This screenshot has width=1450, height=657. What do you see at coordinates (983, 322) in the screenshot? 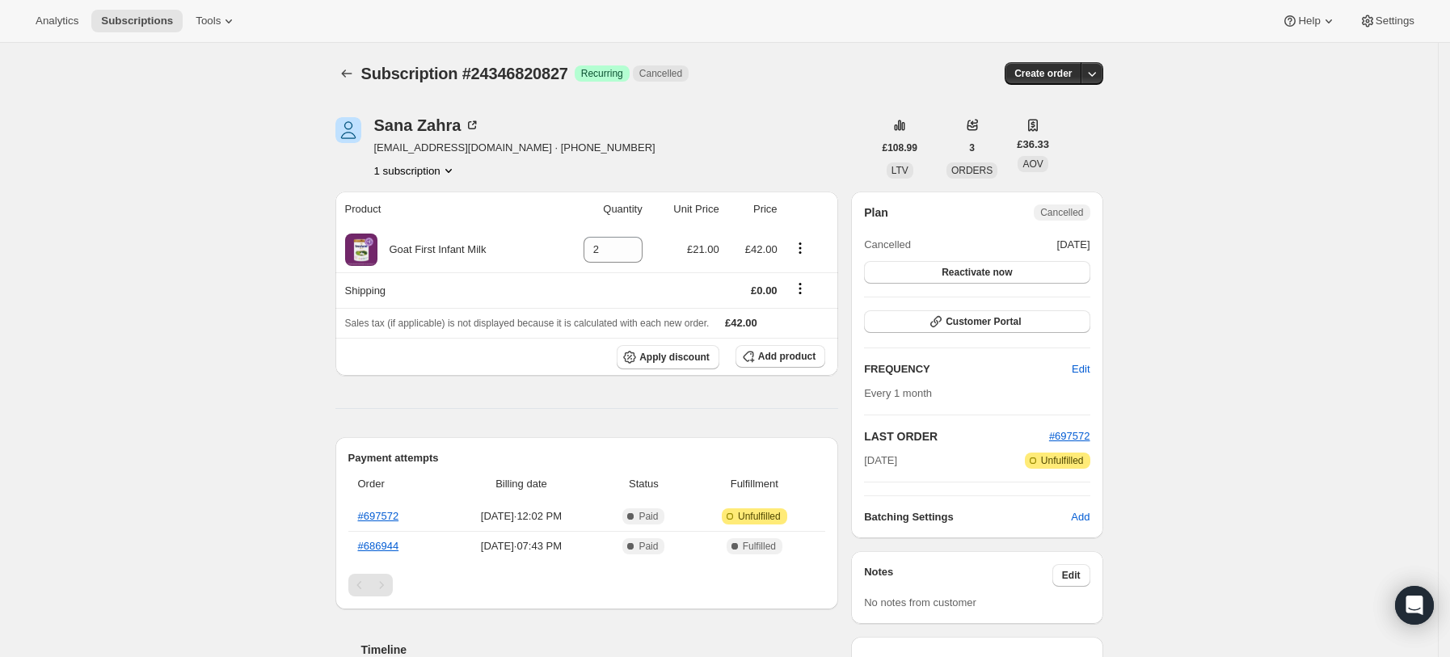
I see `span: Customer Portal` at bounding box center [983, 322].